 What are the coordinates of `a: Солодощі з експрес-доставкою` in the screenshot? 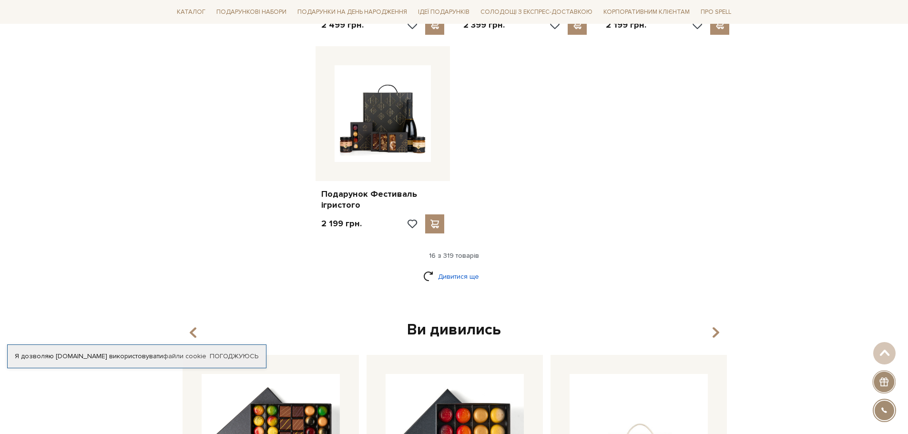 It's located at (536, 12).